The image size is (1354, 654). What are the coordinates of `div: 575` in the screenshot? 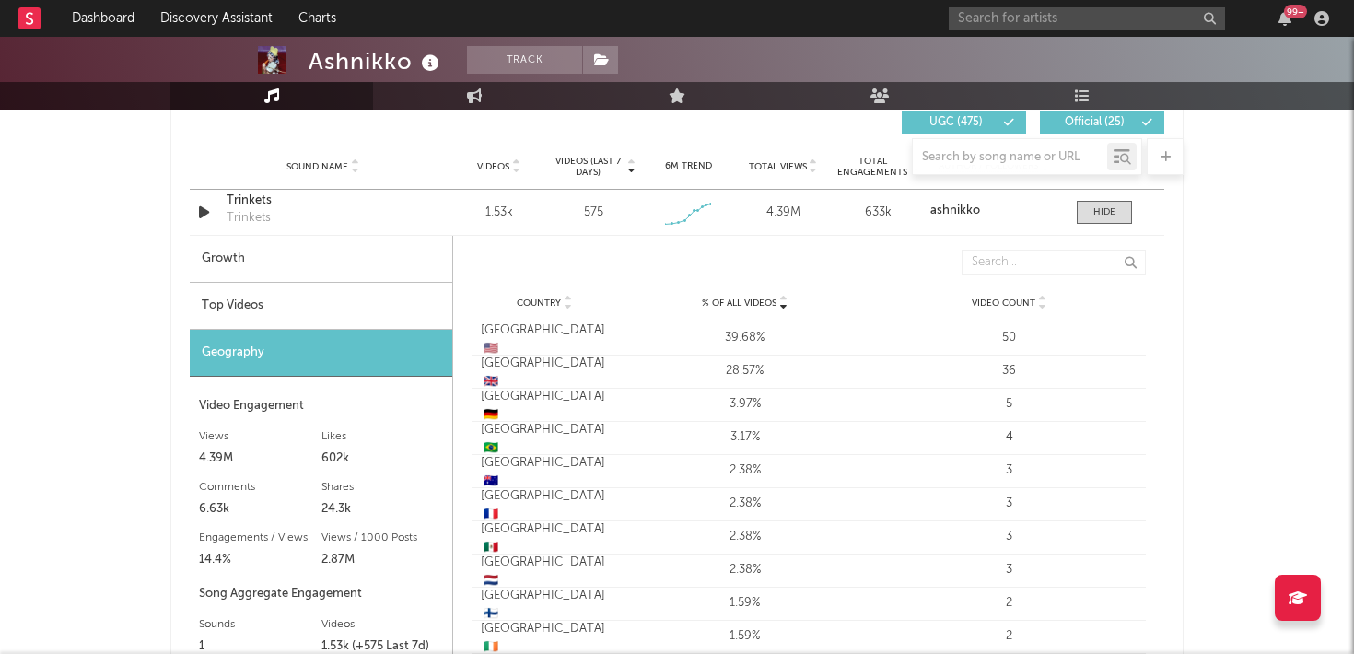 It's located at (593, 213).